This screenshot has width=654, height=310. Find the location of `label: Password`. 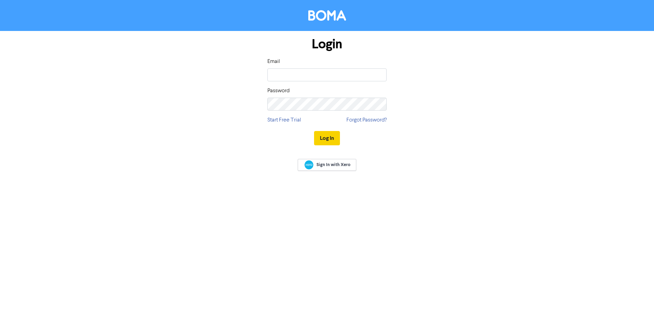

label: Password is located at coordinates (278, 91).